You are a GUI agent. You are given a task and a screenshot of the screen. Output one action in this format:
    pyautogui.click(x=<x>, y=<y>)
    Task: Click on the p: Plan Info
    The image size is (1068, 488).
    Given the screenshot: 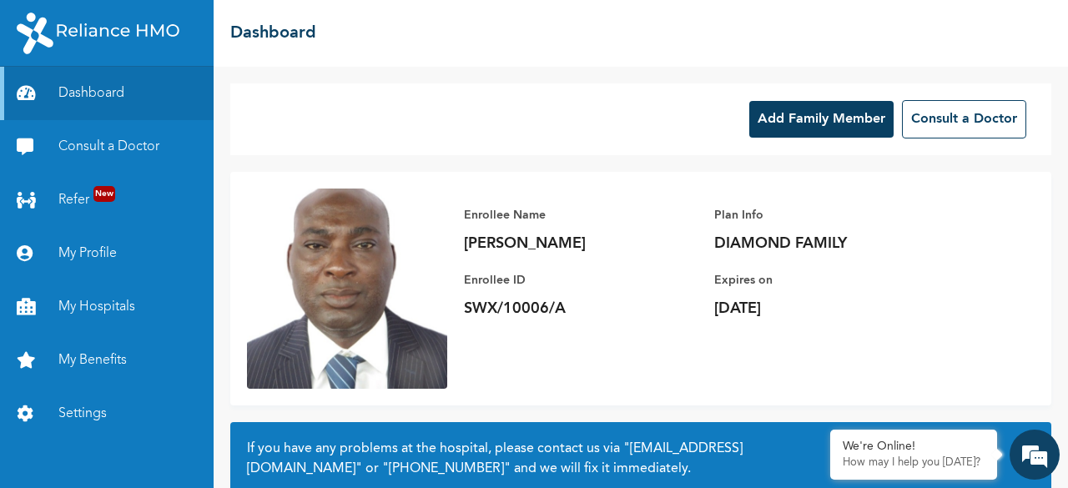 What is the action you would take?
    pyautogui.click(x=831, y=215)
    